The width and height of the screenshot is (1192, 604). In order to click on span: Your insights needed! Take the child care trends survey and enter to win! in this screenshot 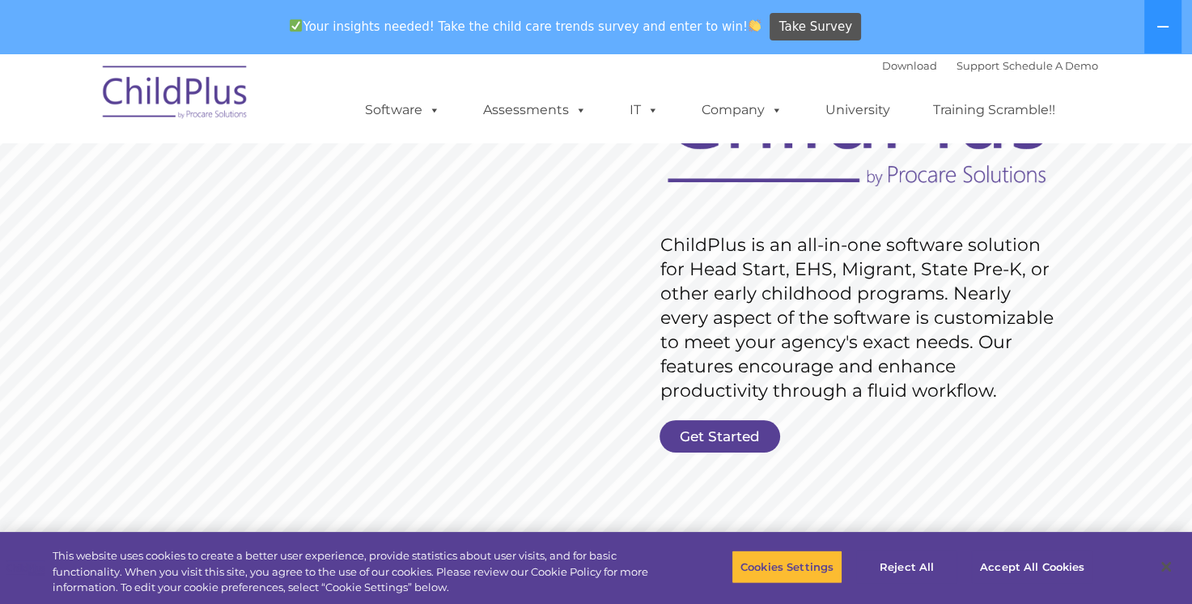, I will do `click(525, 26)`.